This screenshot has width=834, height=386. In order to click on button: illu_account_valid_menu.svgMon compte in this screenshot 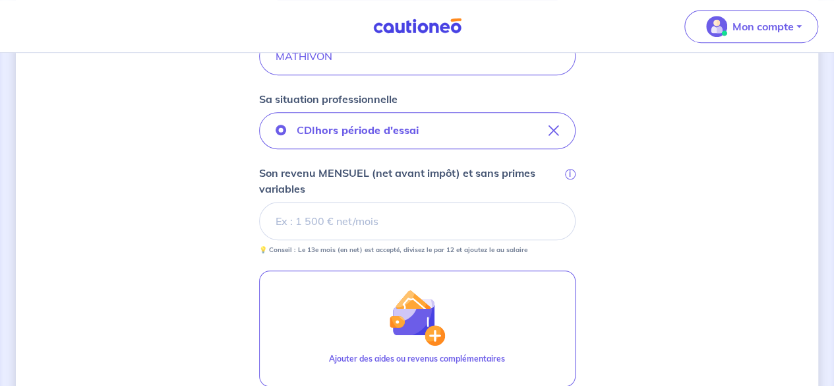, I will do `click(751, 26)`.